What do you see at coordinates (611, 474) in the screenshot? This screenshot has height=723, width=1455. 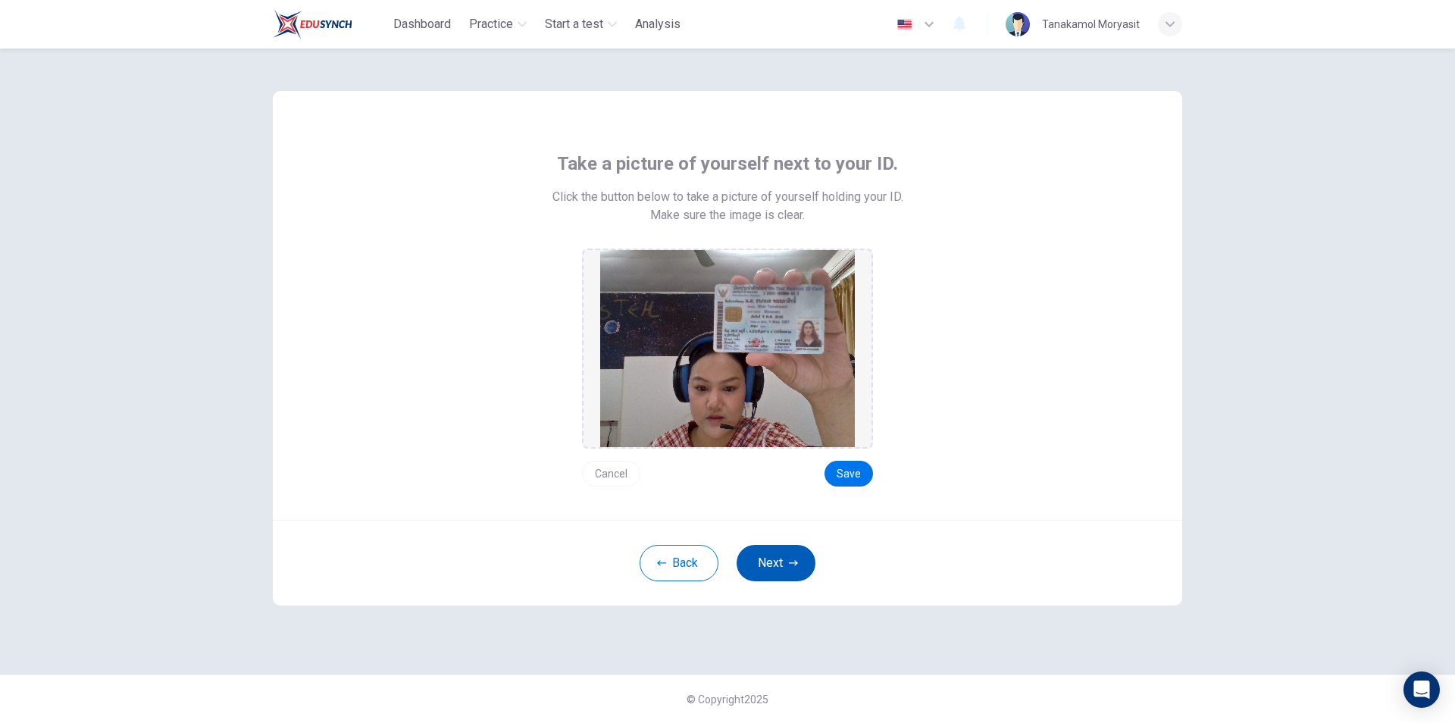 I see `button: Cancel` at bounding box center [611, 474].